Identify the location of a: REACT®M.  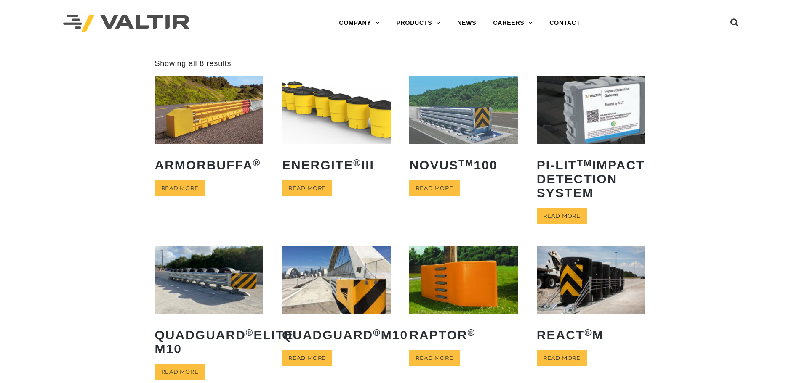
(591, 297).